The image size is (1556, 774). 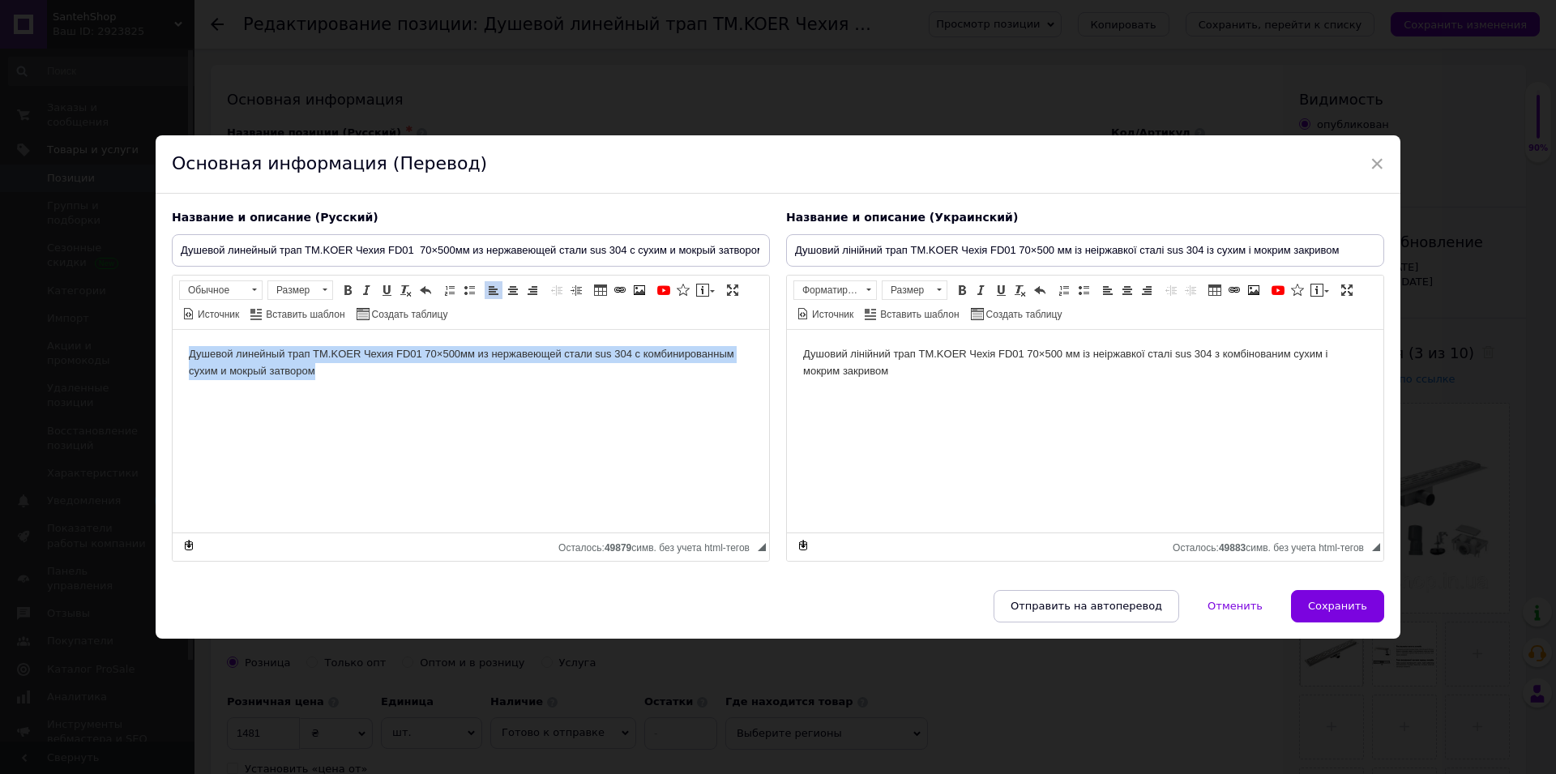 What do you see at coordinates (1235, 606) in the screenshot?
I see `button: Отменить` at bounding box center [1235, 606].